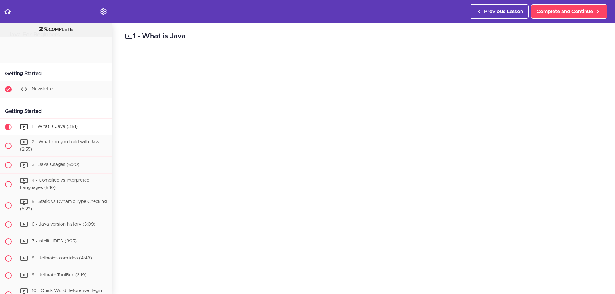 This screenshot has height=294, width=615. What do you see at coordinates (43, 89) in the screenshot?
I see `span: Newsletter` at bounding box center [43, 89].